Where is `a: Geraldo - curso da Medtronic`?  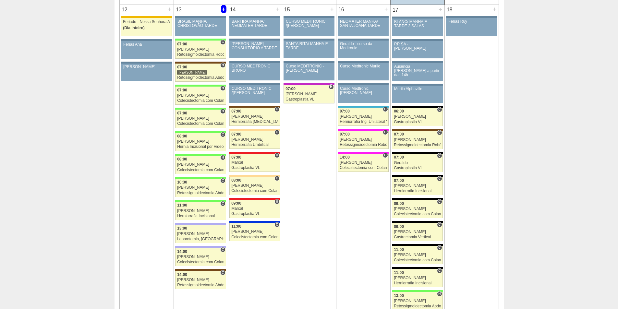 a: Geraldo - curso da Medtronic is located at coordinates (363, 49).